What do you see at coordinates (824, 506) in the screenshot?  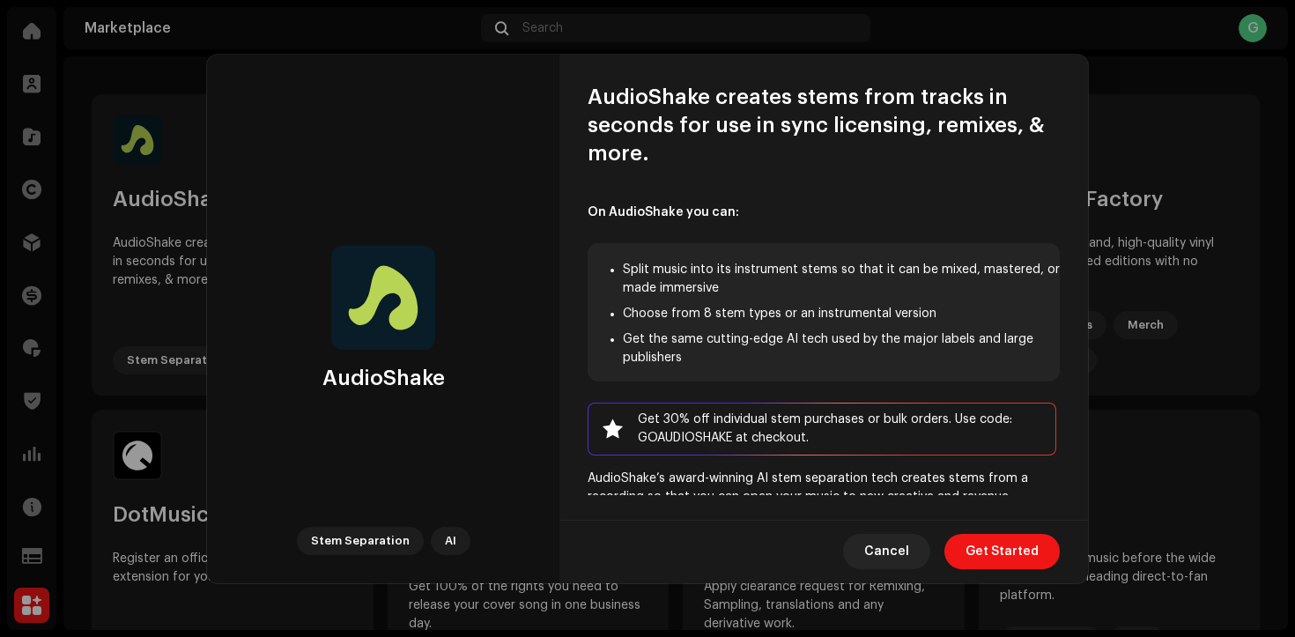 I see `p: AudioShake’s award-winning AI stem separation tech creates stems from a recording so that you can...` at bounding box center [824, 506].